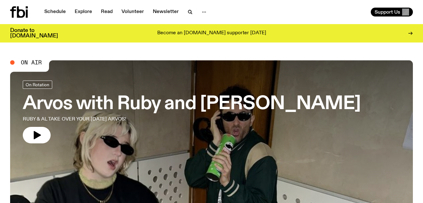  I want to click on a: Newsletter, so click(166, 12).